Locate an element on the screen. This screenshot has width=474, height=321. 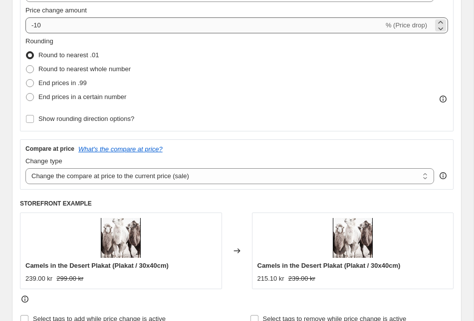
strike: 299.00 kr is located at coordinates (70, 279).